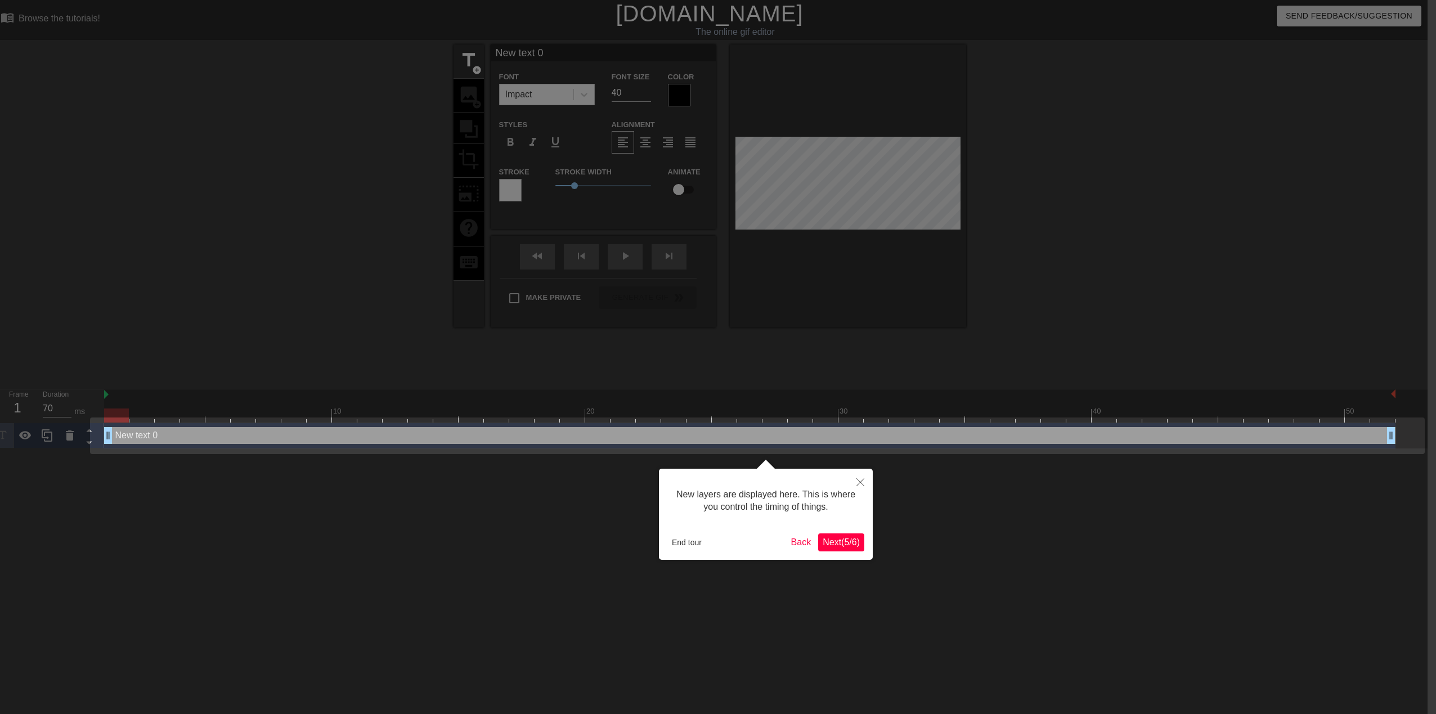  Describe the element at coordinates (686, 542) in the screenshot. I see `button: End tour` at that location.